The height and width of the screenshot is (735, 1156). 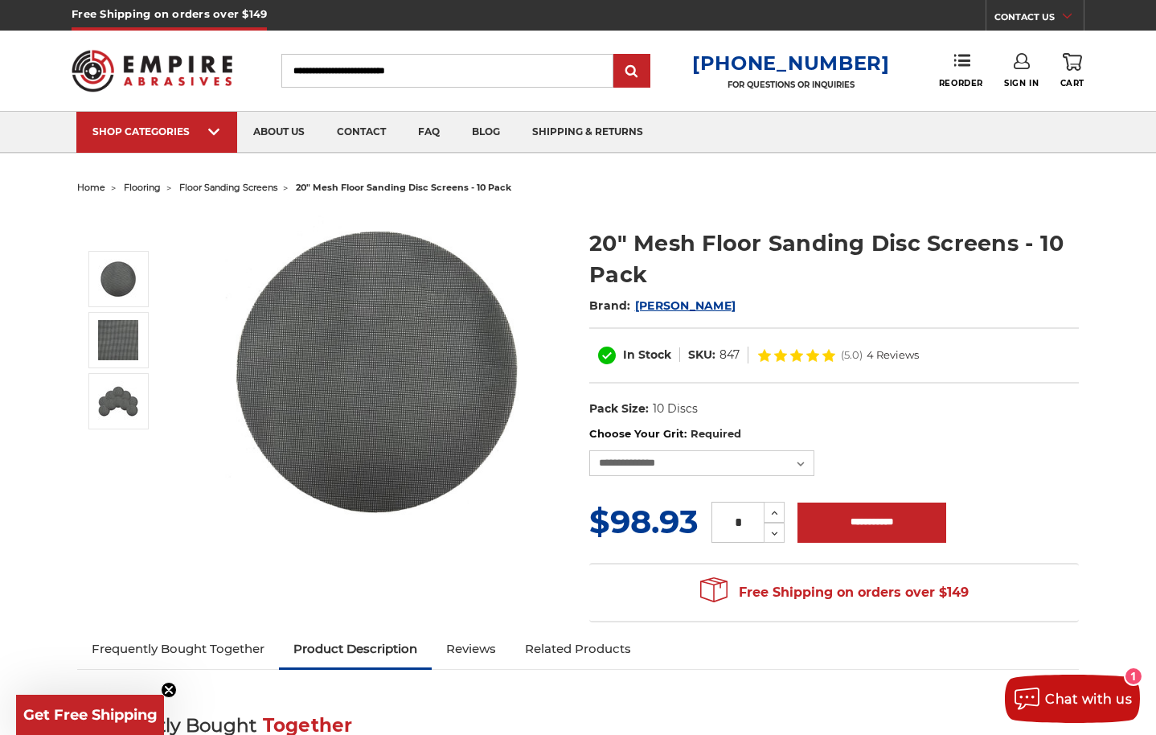 I want to click on span: Sign In, so click(x=1021, y=83).